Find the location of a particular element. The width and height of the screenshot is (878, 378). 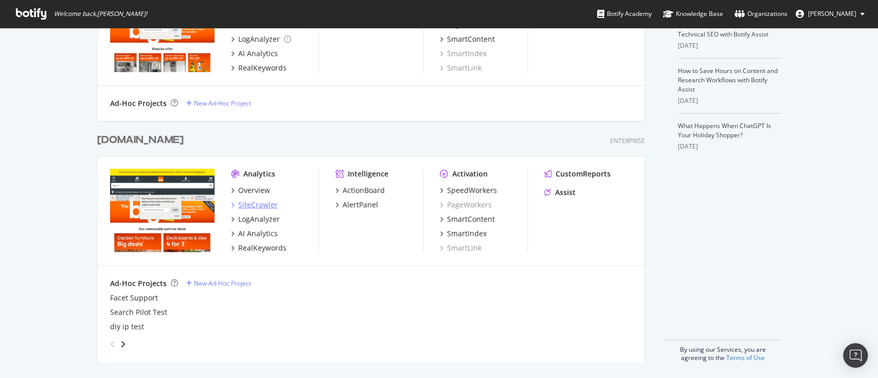

a: Search Pilot Test is located at coordinates (138, 312).